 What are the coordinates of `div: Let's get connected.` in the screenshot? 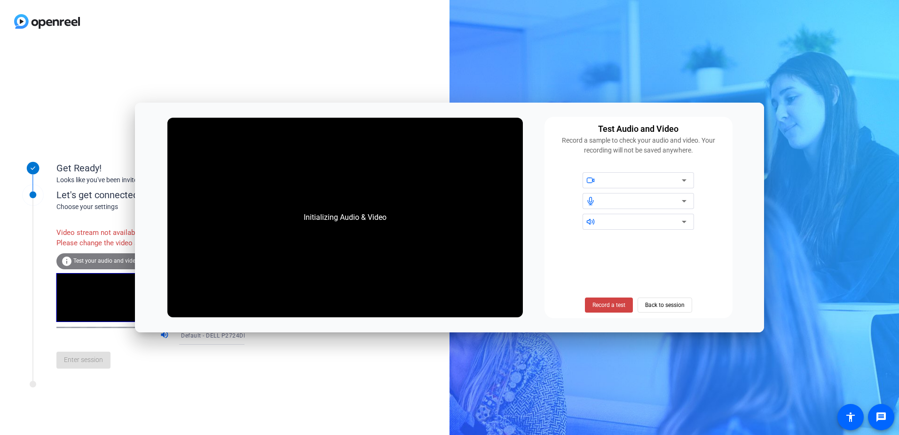 It's located at (160, 195).